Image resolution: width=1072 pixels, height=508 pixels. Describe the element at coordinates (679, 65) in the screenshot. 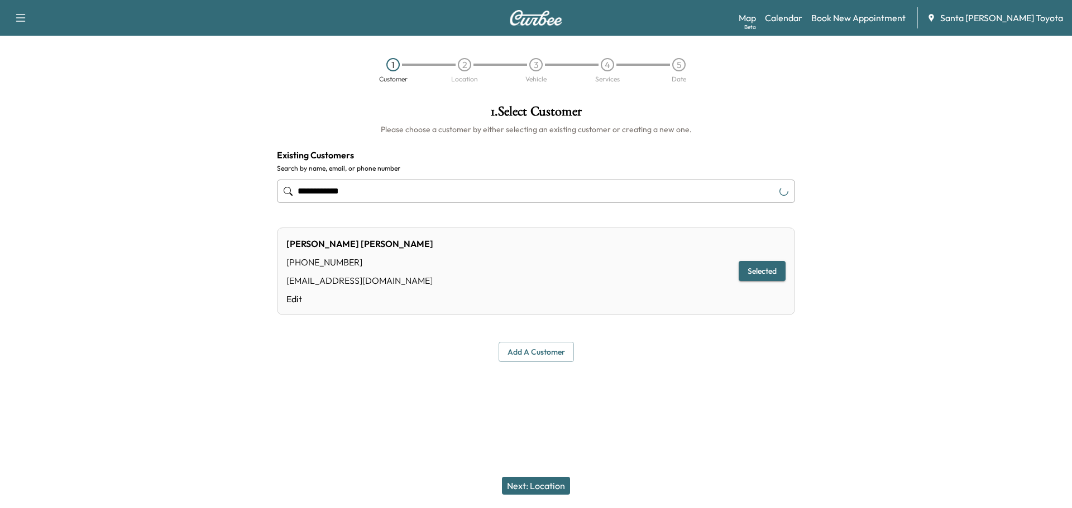

I see `div: 5` at that location.